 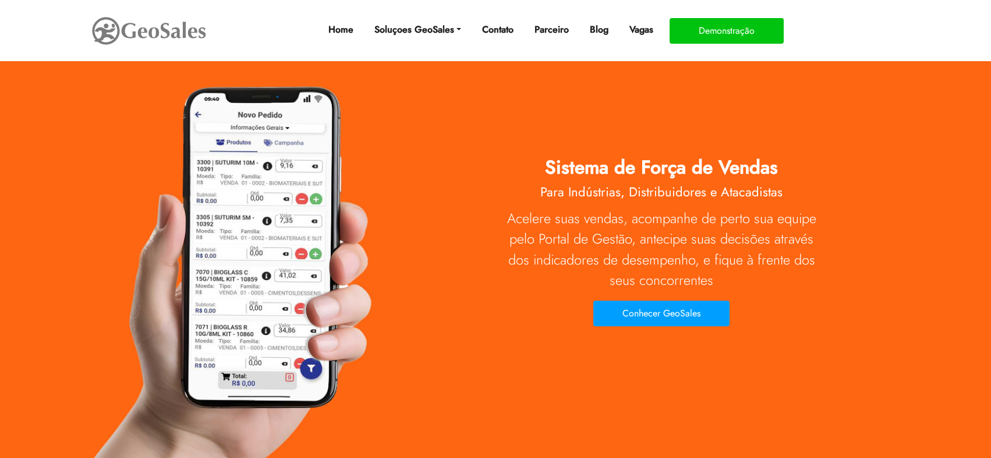 What do you see at coordinates (149, 31) in the screenshot?
I see `img: GeoSales` at bounding box center [149, 31].